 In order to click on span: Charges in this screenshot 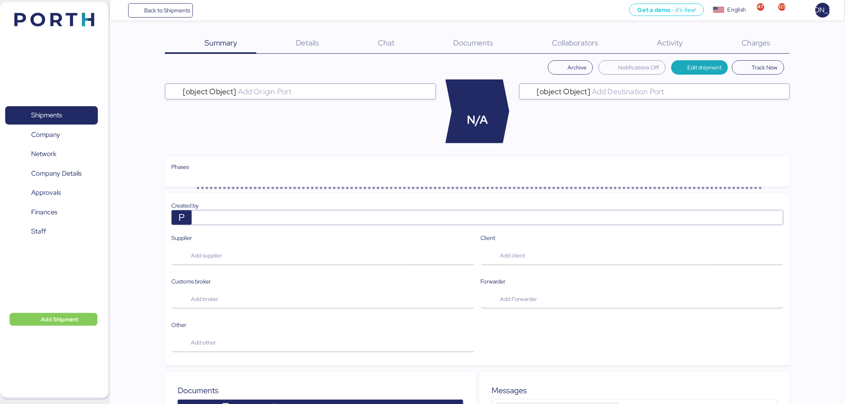, I will do `click(756, 43)`.